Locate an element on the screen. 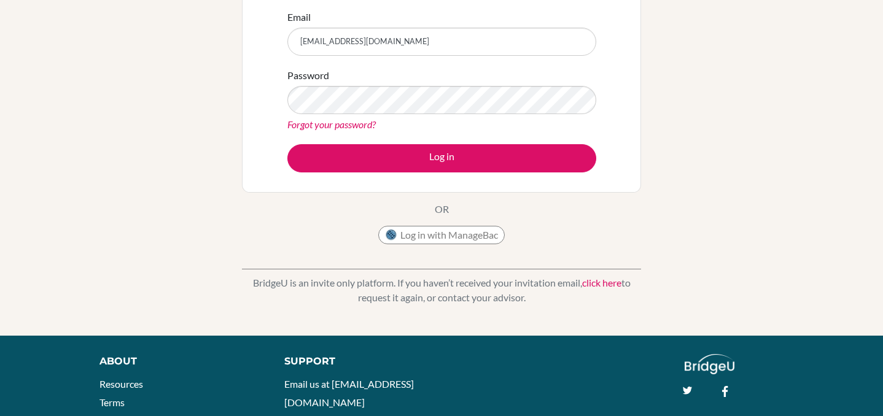  div: Support is located at coordinates (356, 362).